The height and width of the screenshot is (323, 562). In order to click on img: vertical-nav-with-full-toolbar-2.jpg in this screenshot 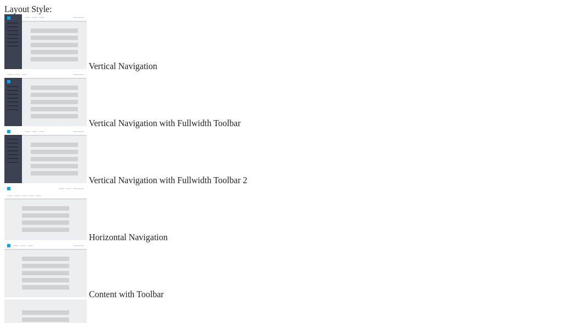, I will do `click(46, 156)`.